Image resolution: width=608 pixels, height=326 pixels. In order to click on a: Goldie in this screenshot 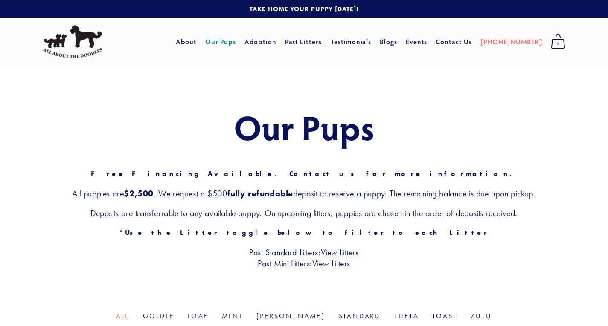, I will do `click(158, 316)`.